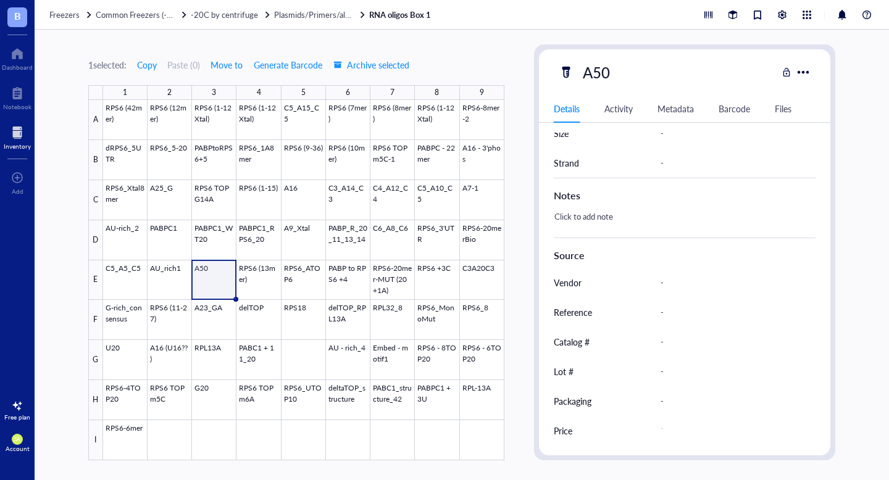 The image size is (889, 480). Describe the element at coordinates (96, 360) in the screenshot. I see `div: G` at that location.